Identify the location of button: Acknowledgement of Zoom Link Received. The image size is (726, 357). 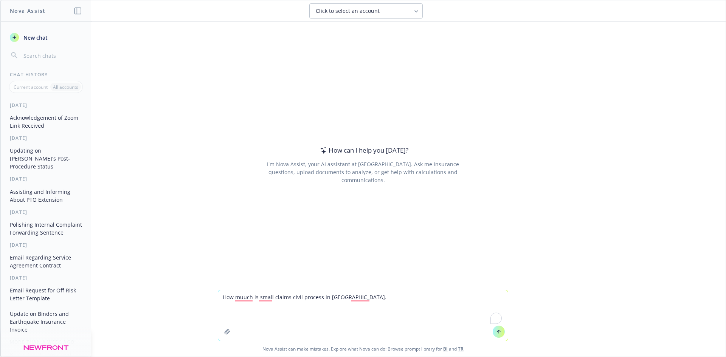
(46, 122).